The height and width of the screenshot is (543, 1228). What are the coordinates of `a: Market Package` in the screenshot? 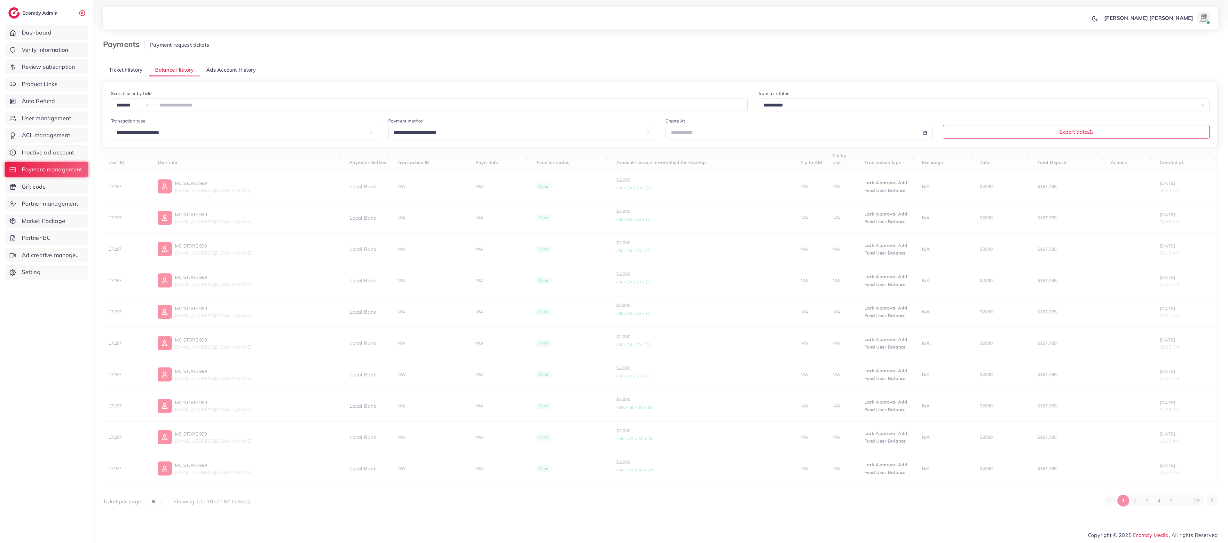 It's located at (46, 221).